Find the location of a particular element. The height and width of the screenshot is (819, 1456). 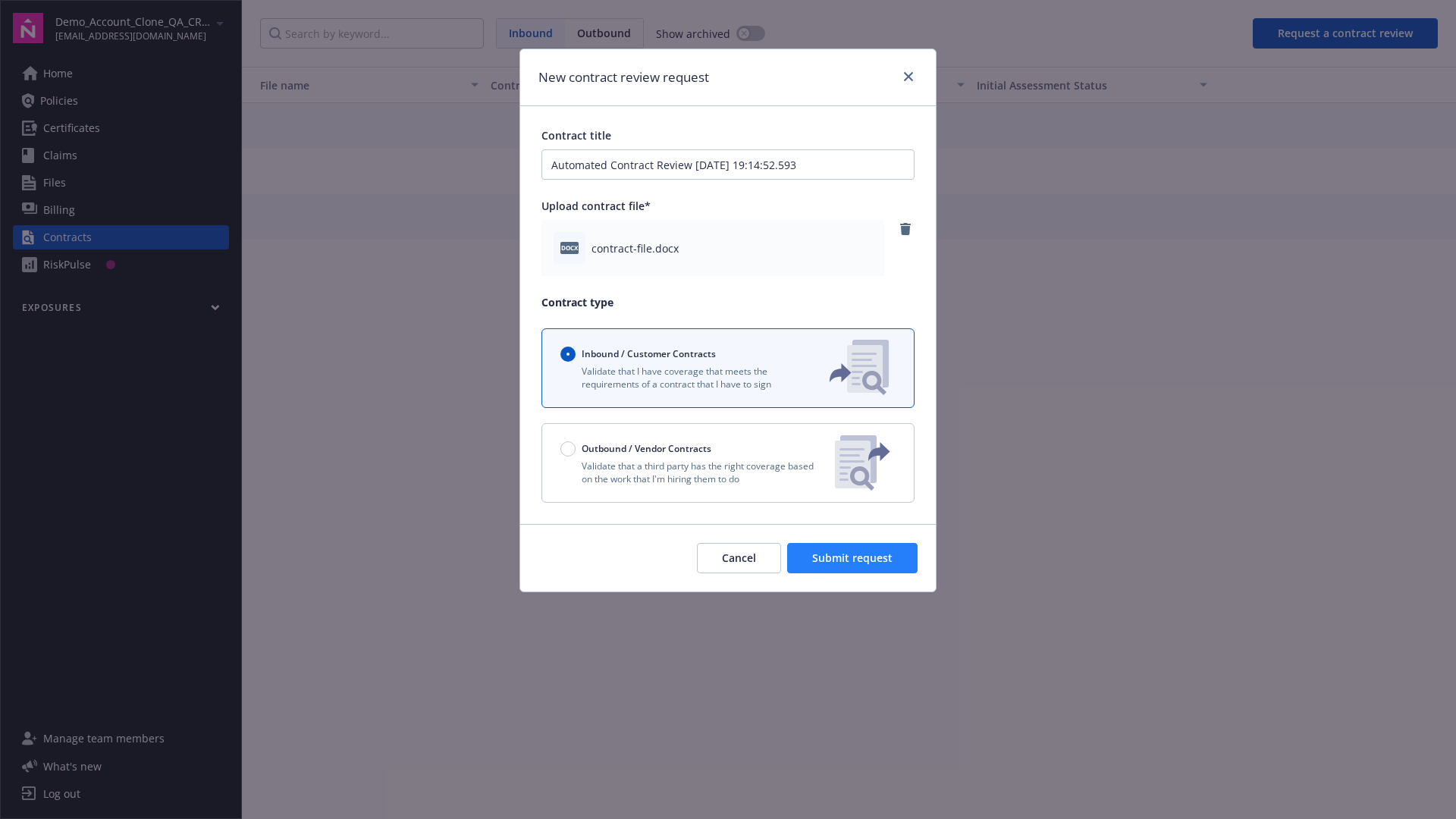

span: contract-file.docx is located at coordinates (635, 248).